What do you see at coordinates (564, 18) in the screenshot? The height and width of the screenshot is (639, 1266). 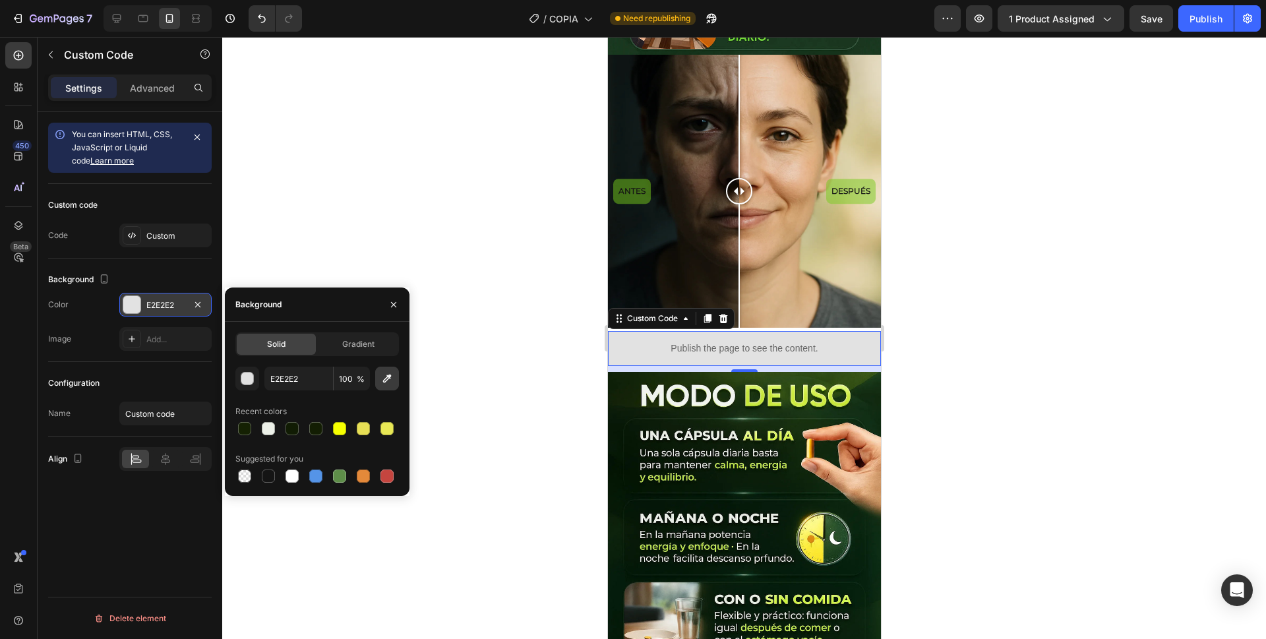 I see `span: COPIA` at bounding box center [564, 18].